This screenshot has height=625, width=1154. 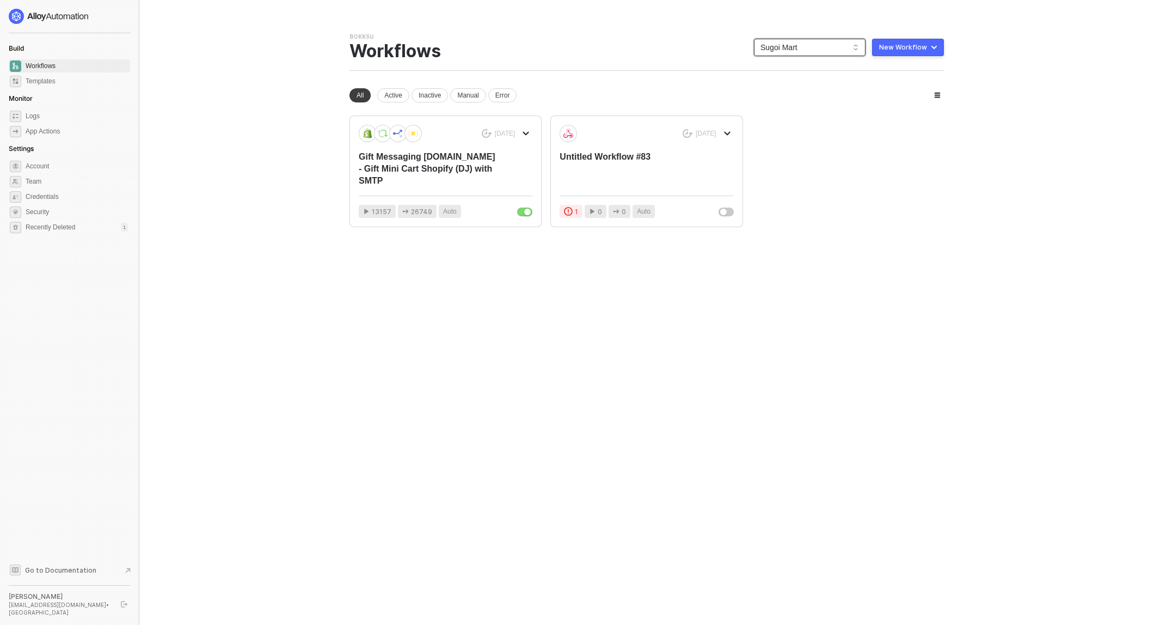 What do you see at coordinates (908, 47) in the screenshot?
I see `button: New Workflow` at bounding box center [908, 47].